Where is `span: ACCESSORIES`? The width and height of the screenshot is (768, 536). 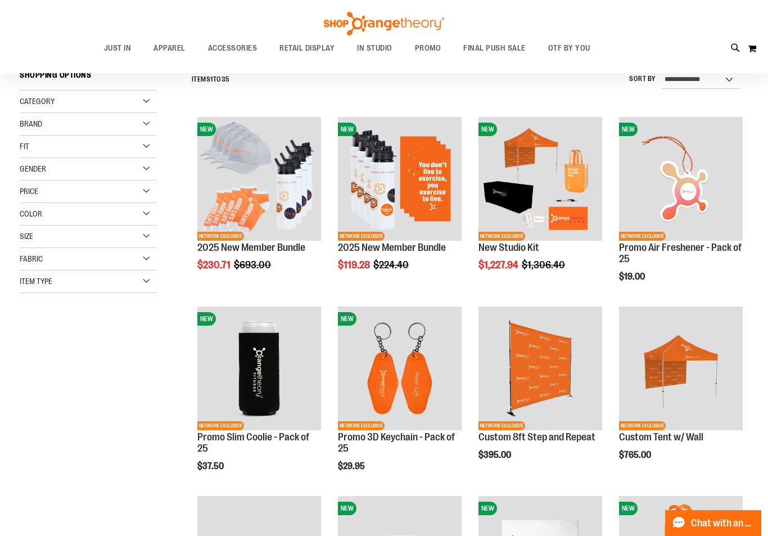 span: ACCESSORIES is located at coordinates (233, 48).